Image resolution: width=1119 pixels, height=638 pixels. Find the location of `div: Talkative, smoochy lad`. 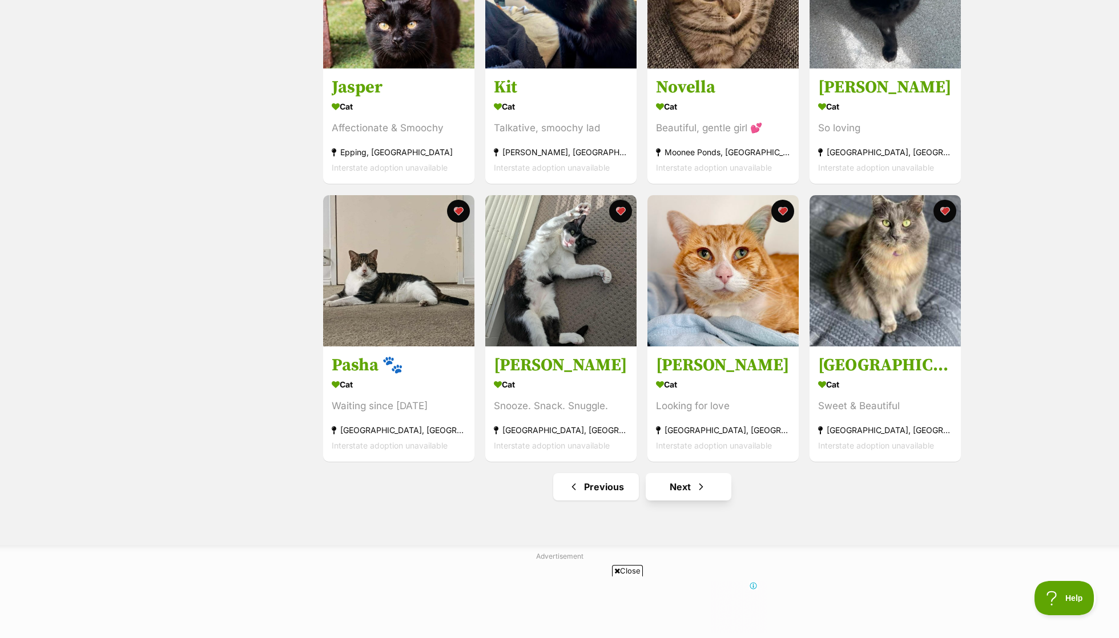

div: Talkative, smoochy lad is located at coordinates (561, 128).